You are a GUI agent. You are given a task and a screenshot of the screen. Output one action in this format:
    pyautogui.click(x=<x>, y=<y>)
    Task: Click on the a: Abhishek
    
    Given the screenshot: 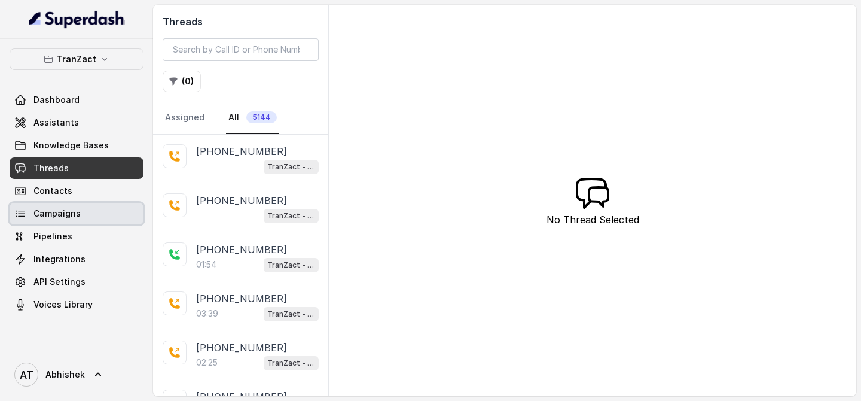 What is the action you would take?
    pyautogui.click(x=77, y=374)
    